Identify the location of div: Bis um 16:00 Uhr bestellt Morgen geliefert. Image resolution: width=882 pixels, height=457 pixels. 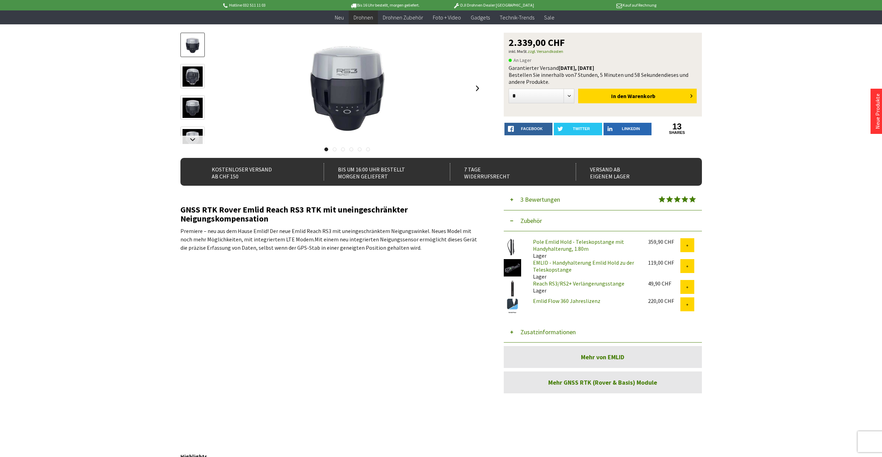
(379, 172).